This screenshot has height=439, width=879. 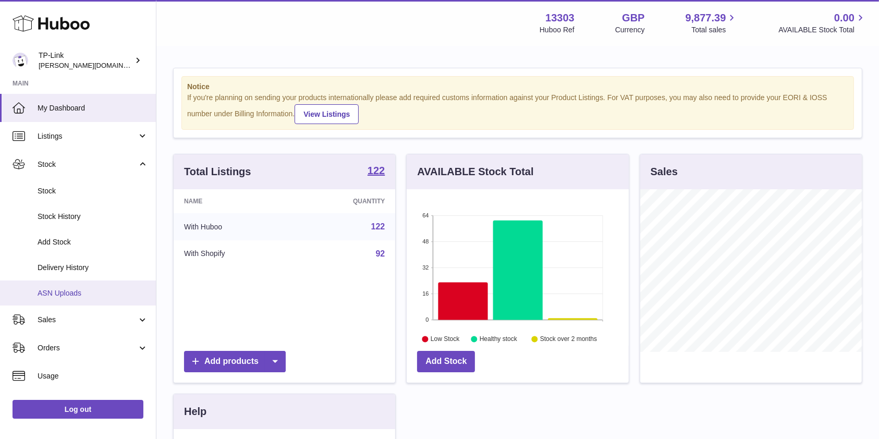 I want to click on text: 0, so click(x=427, y=319).